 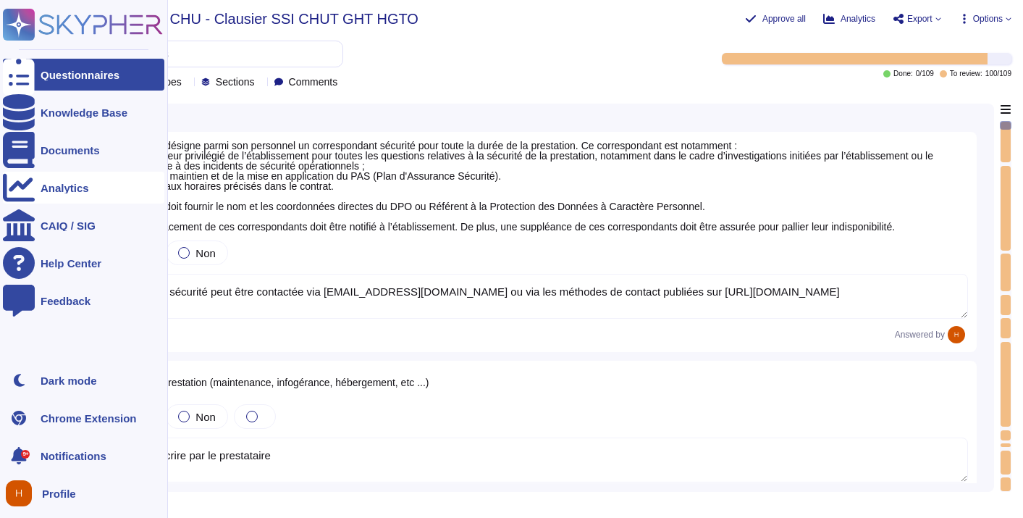 I want to click on a: CAIQ / SIG, so click(x=83, y=225).